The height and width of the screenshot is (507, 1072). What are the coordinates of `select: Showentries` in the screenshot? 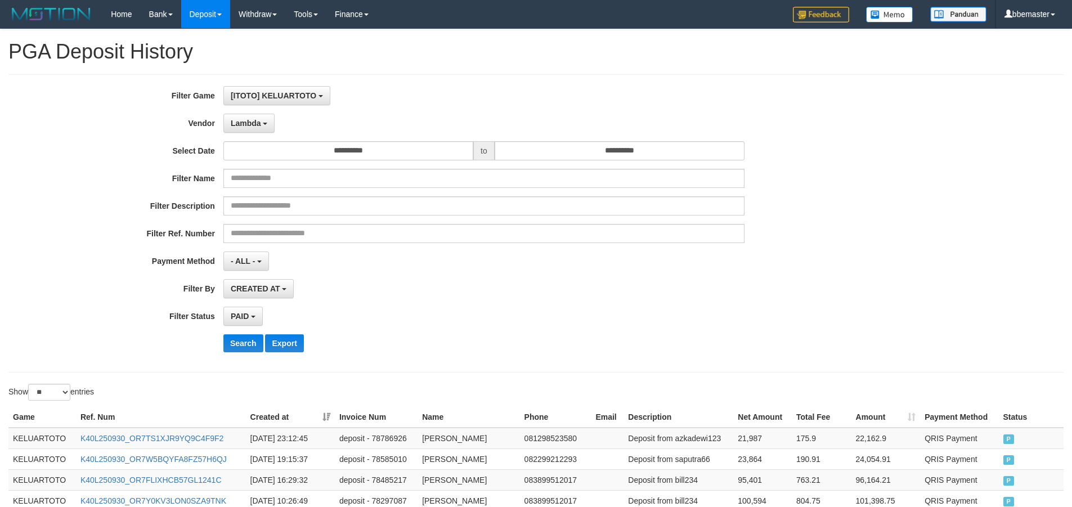 It's located at (49, 392).